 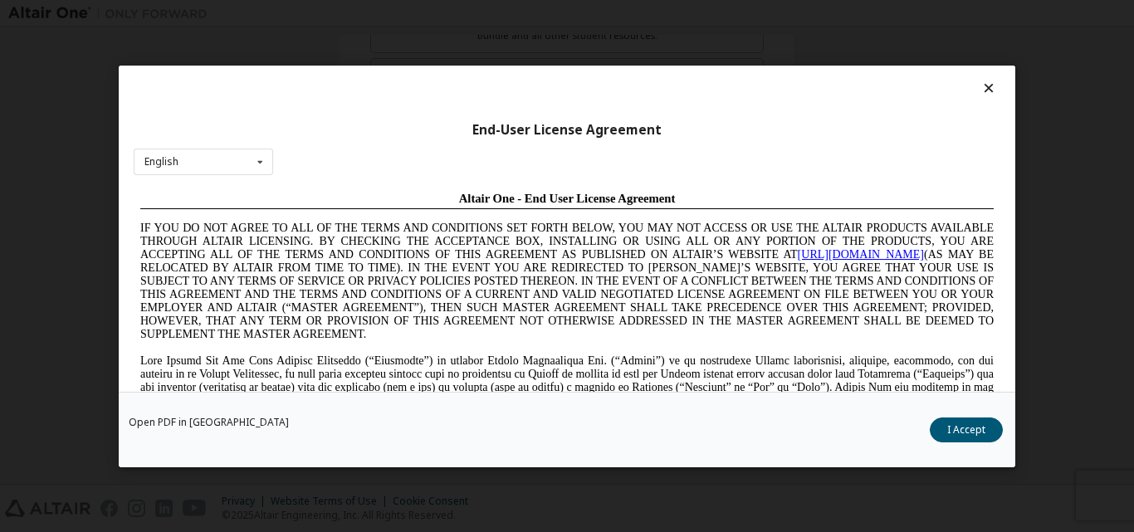 What do you see at coordinates (966, 429) in the screenshot?
I see `button: I Accept` at bounding box center [966, 429].